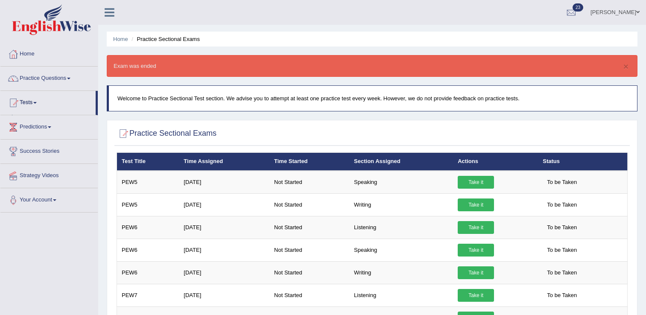  I want to click on th: Actions, so click(495, 162).